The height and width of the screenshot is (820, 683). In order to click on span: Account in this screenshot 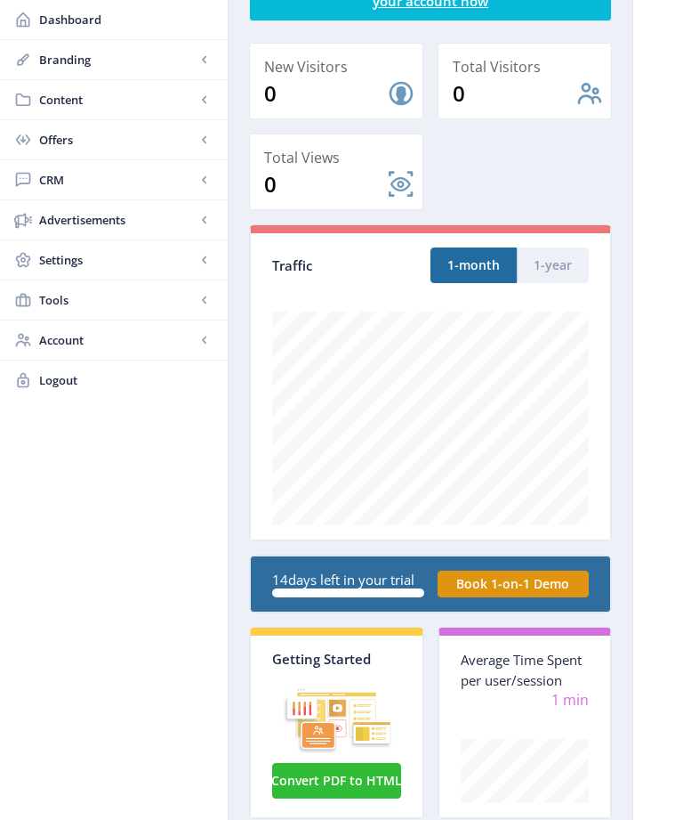, I will do `click(117, 340)`.